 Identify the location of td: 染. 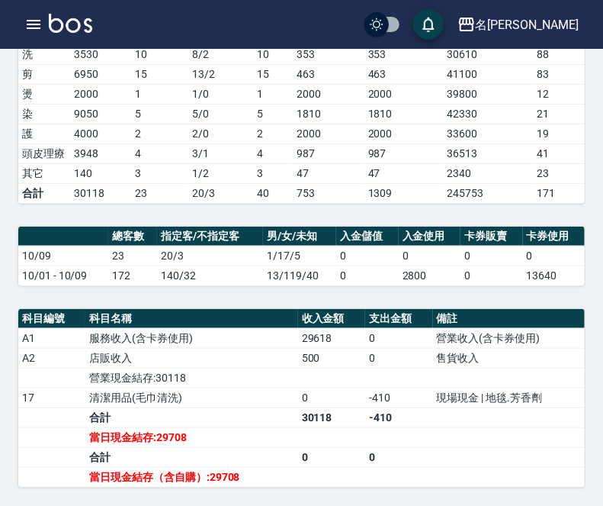
(44, 114).